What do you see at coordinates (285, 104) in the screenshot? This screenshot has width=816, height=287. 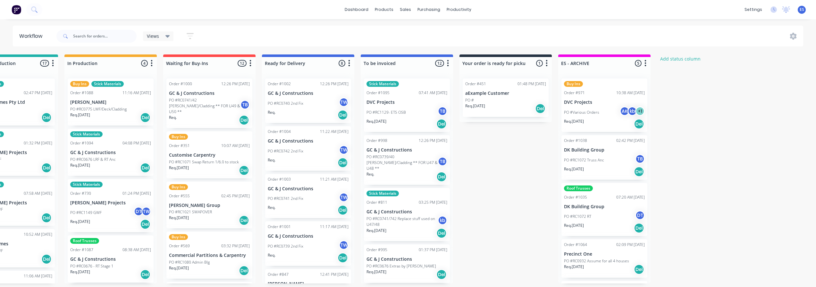 I see `p: PO #RC0740 2nd Fix` at bounding box center [285, 104].